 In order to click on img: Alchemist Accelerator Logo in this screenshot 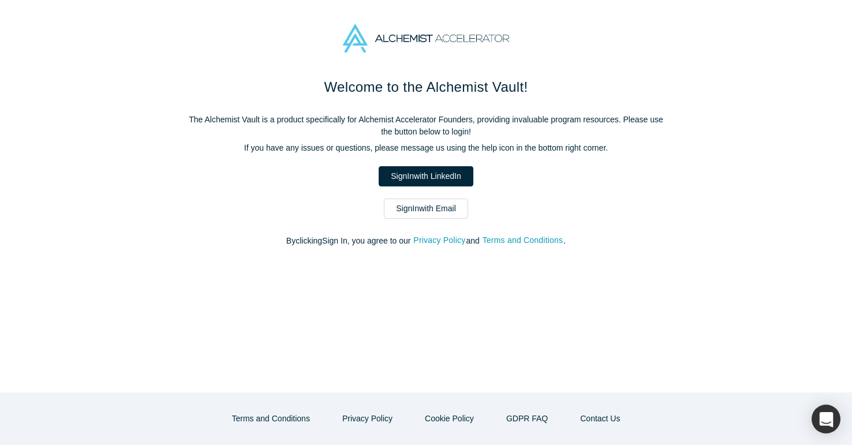, I will do `click(426, 38)`.